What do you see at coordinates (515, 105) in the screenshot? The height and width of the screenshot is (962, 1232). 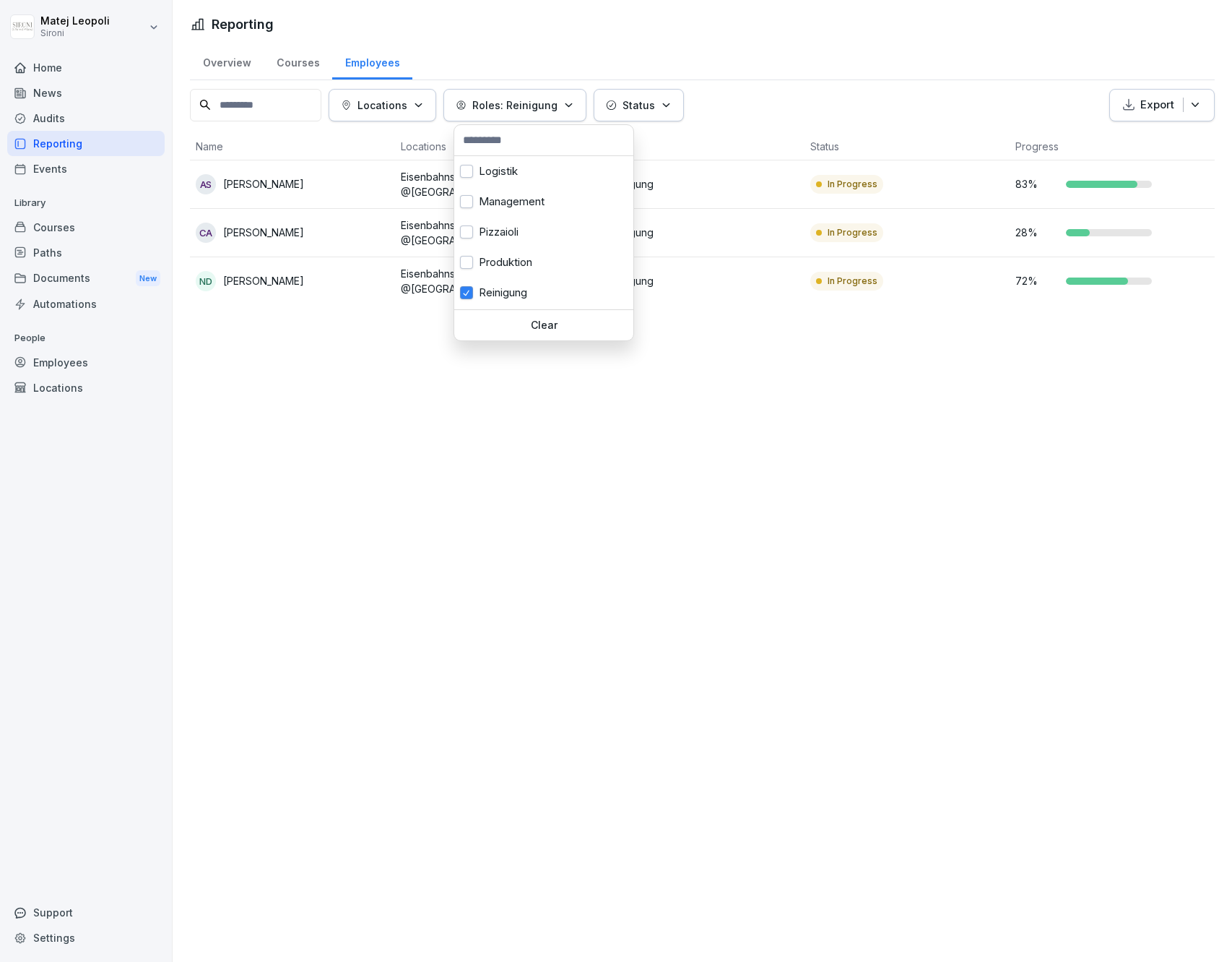 I see `p: Roles: Reinigung` at bounding box center [515, 105].